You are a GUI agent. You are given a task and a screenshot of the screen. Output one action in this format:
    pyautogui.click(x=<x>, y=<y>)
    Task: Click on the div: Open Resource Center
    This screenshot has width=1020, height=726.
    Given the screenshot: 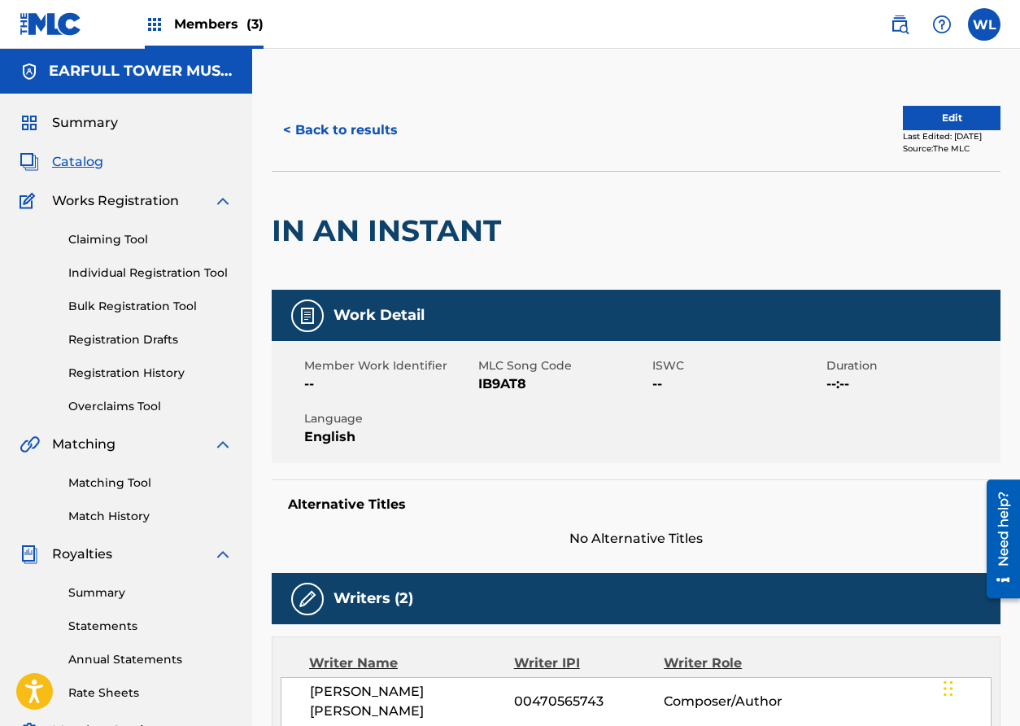 What is the action you would take?
    pyautogui.click(x=28, y=69)
    